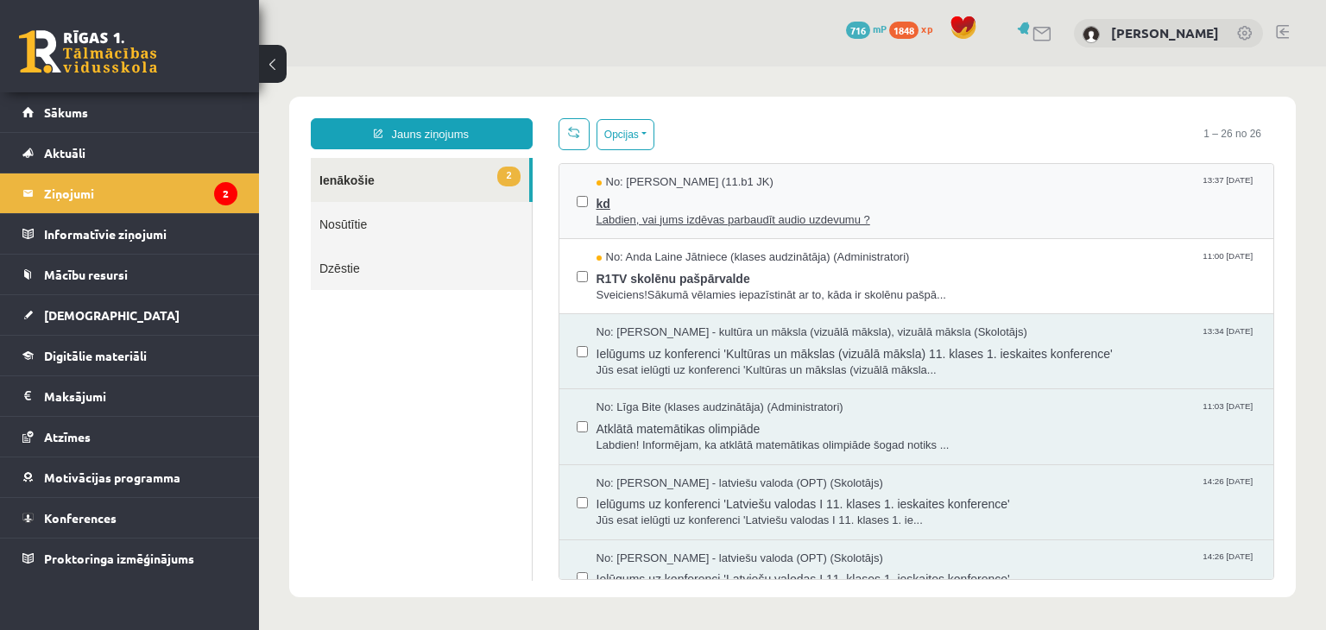 Image resolution: width=1326 pixels, height=630 pixels. I want to click on a: Sākums, so click(129, 112).